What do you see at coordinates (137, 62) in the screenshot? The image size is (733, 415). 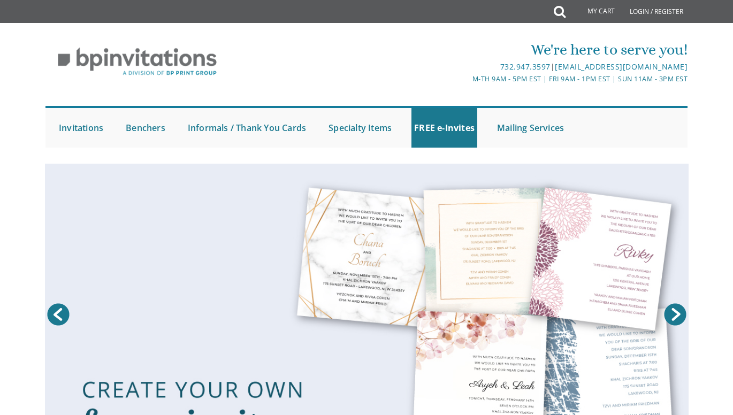 I see `img: BP Invitation Loft` at bounding box center [137, 62].